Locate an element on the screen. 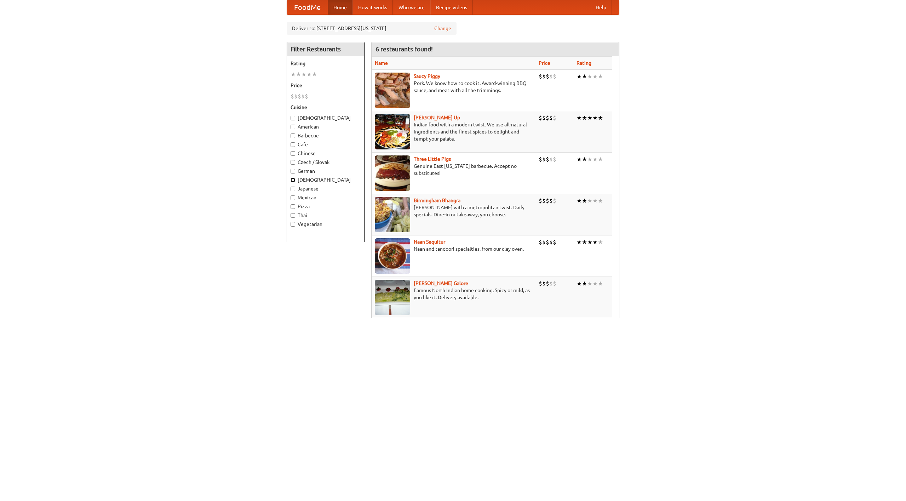  label: German is located at coordinates (326, 171).